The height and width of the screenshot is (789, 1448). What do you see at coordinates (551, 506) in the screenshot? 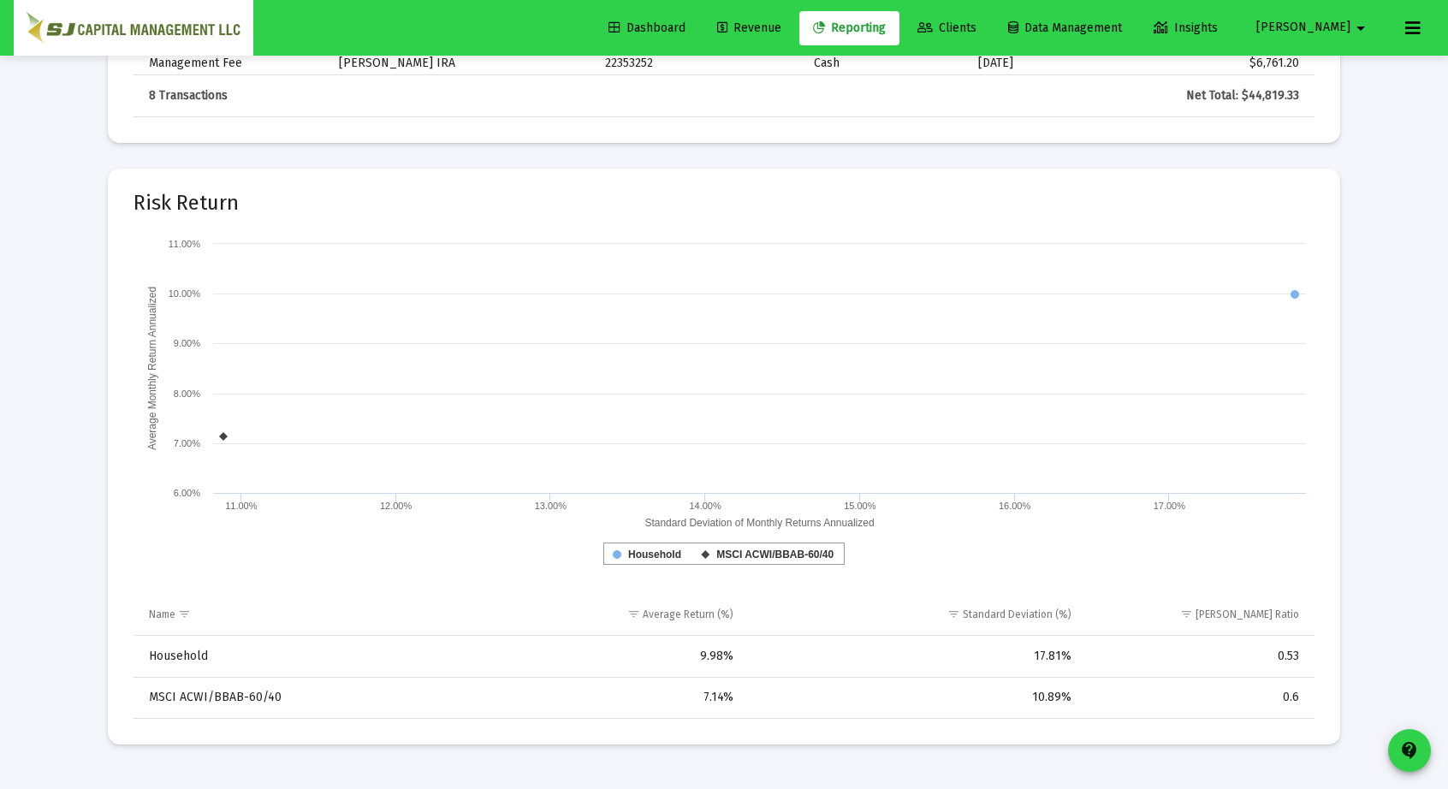
I see `text: 13.00%` at bounding box center [551, 506].